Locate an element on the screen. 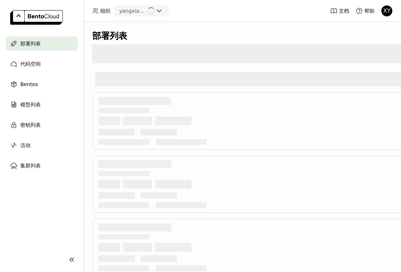 The height and width of the screenshot is (272, 401). input: Selected yangxiaomin. is located at coordinates (147, 11).